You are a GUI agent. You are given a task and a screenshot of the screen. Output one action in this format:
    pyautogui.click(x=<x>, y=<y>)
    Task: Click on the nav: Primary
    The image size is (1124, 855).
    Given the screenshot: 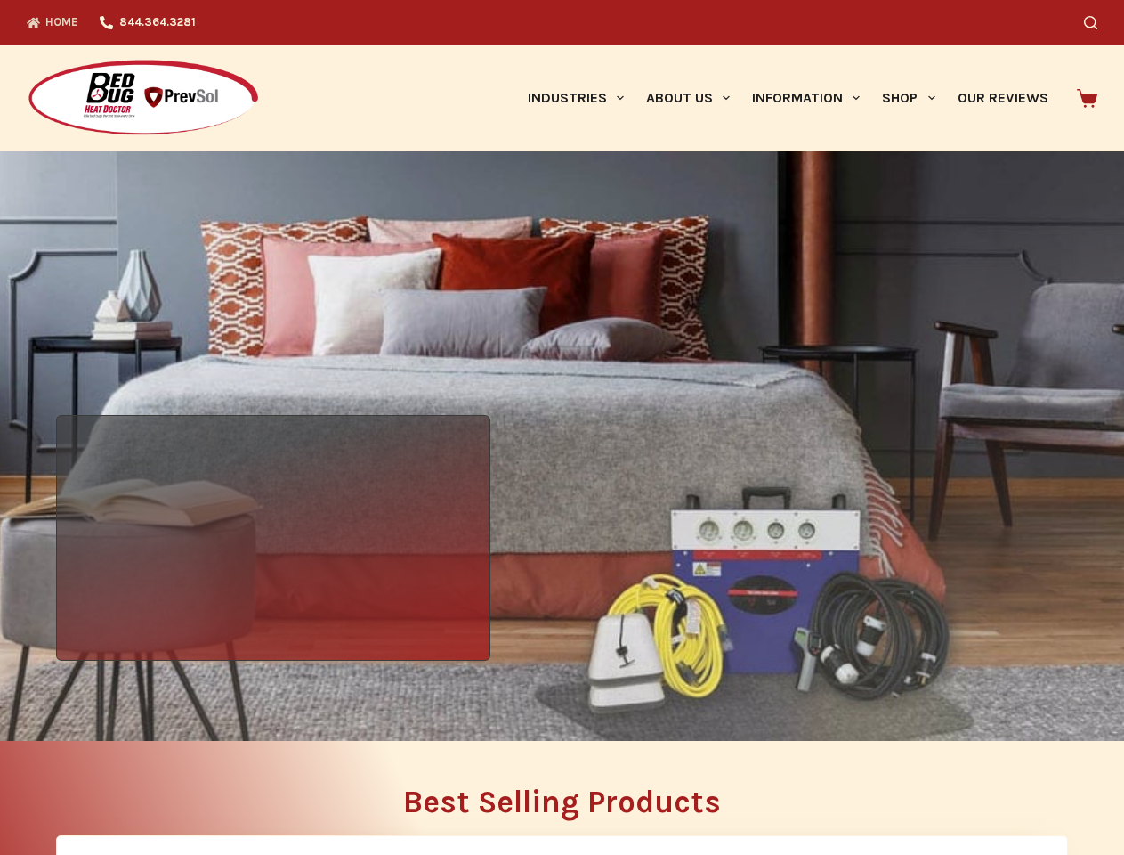 What is the action you would take?
    pyautogui.click(x=788, y=98)
    